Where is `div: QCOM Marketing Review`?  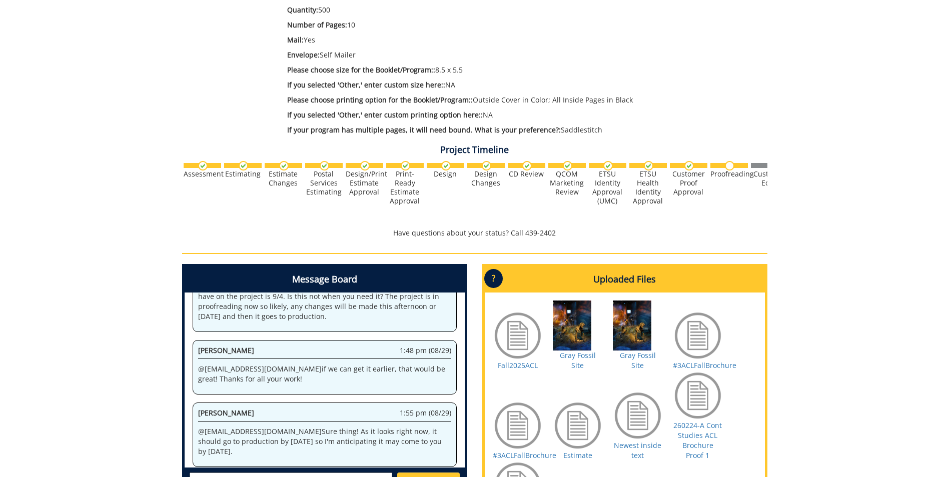 div: QCOM Marketing Review is located at coordinates (567, 183).